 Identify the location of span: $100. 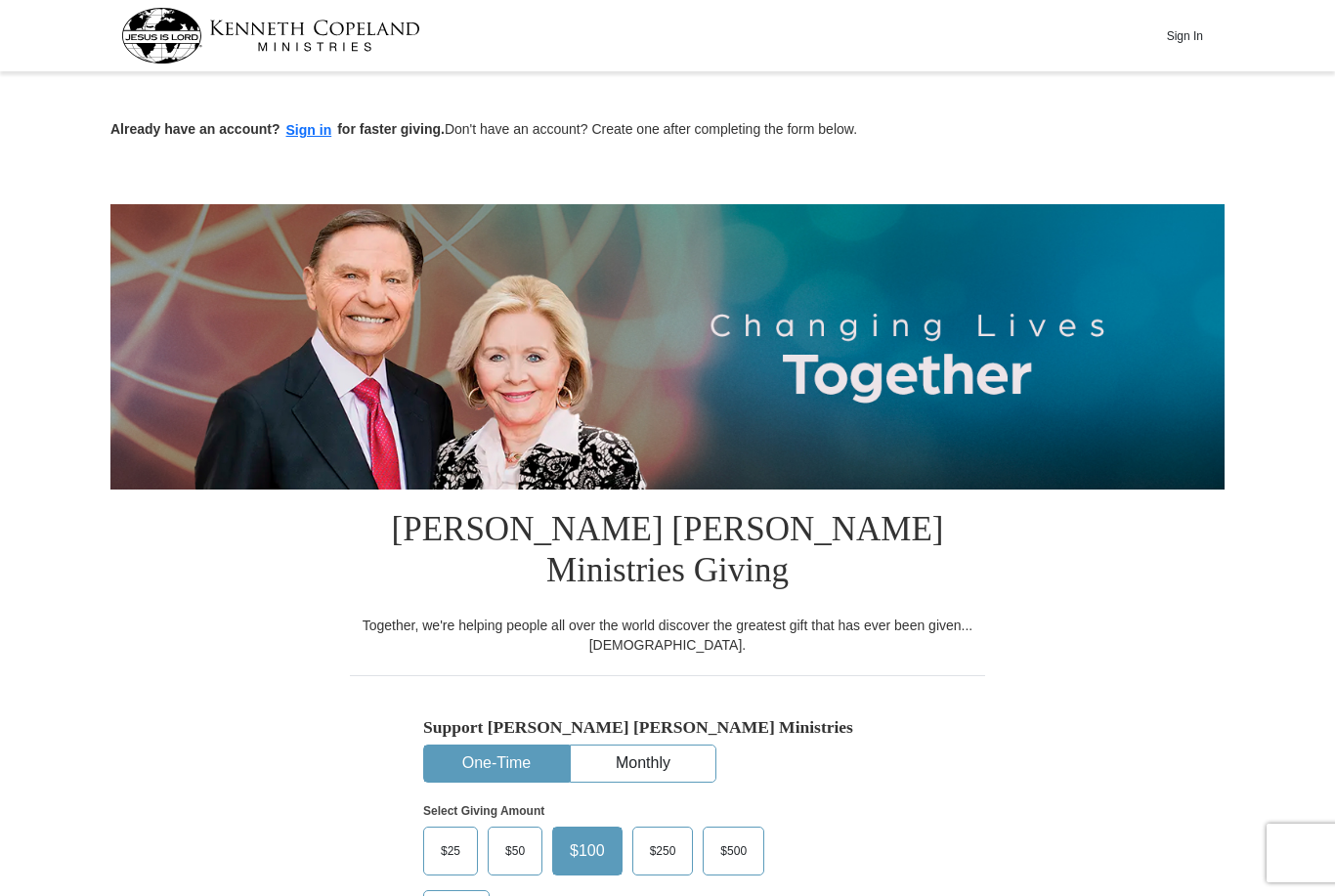
(588, 851).